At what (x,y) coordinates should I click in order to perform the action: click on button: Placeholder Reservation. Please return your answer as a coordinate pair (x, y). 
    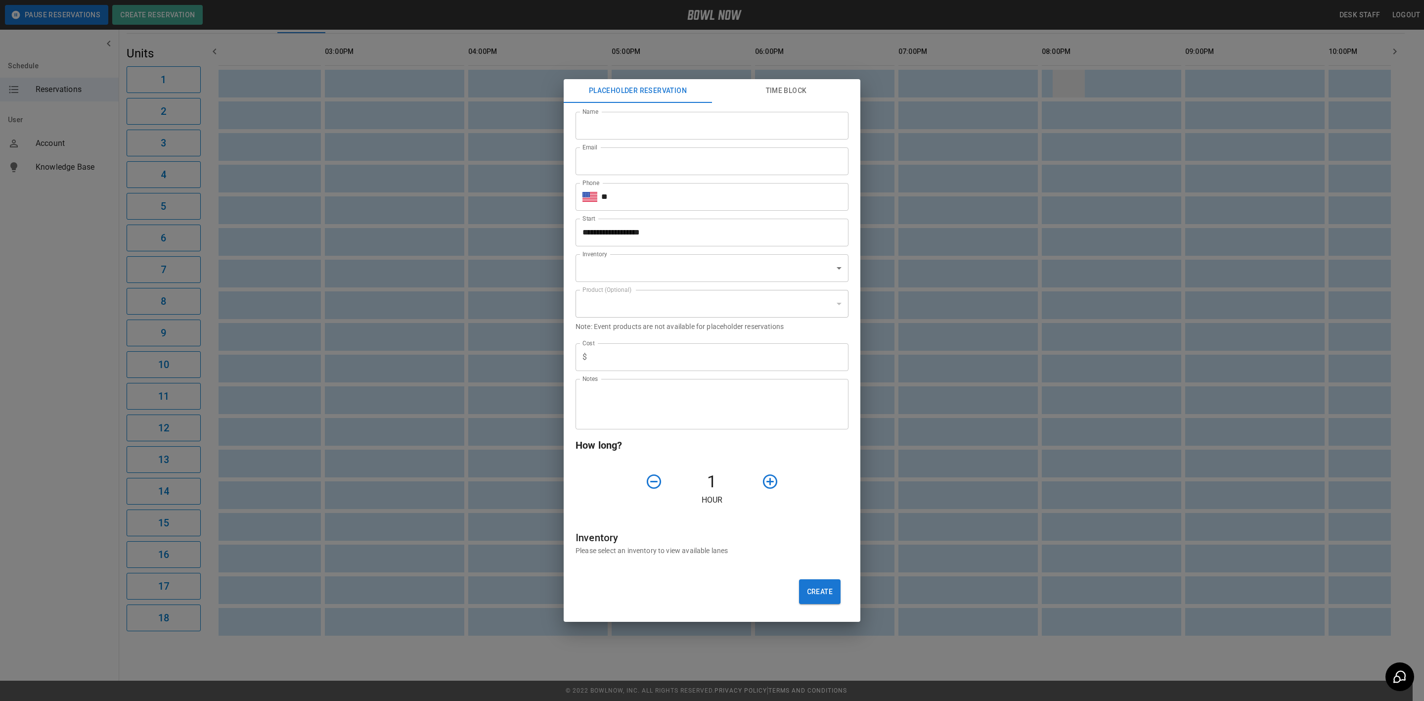
    Looking at the image, I should click on (638, 91).